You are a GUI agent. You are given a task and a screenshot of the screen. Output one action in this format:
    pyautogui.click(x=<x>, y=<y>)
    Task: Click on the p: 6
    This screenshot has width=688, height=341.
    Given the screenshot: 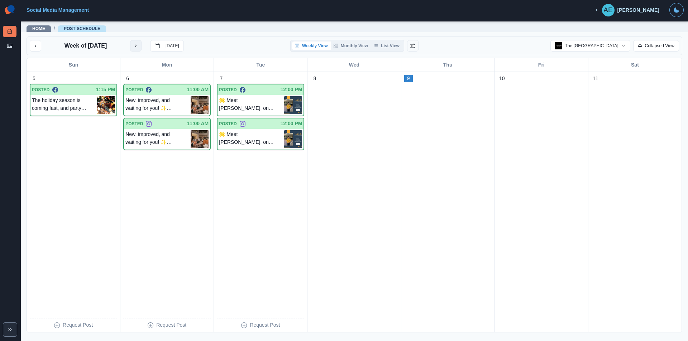 What is the action you would take?
    pyautogui.click(x=128, y=78)
    